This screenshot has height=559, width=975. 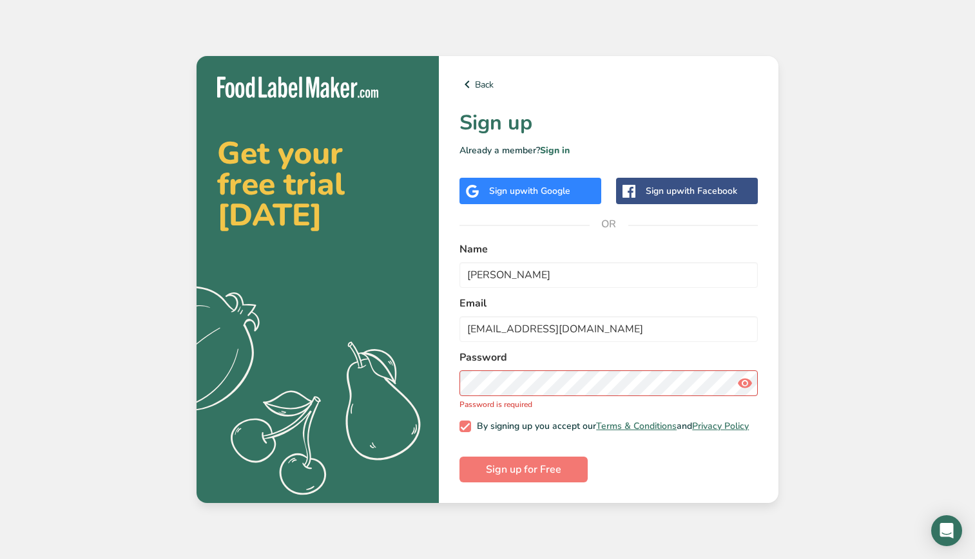 I want to click on label: Name, so click(x=608, y=249).